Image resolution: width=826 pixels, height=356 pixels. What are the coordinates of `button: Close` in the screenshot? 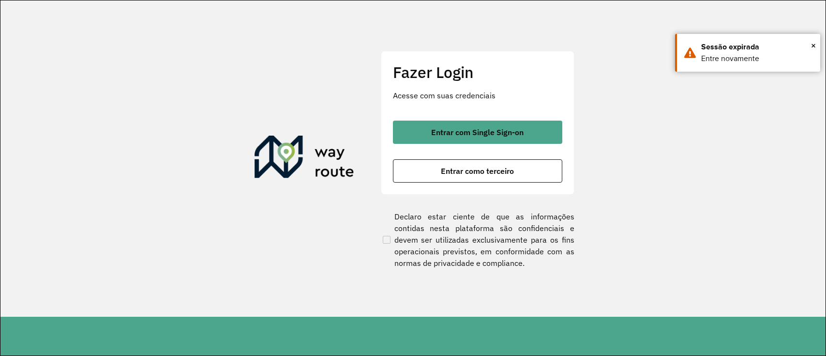 It's located at (813, 45).